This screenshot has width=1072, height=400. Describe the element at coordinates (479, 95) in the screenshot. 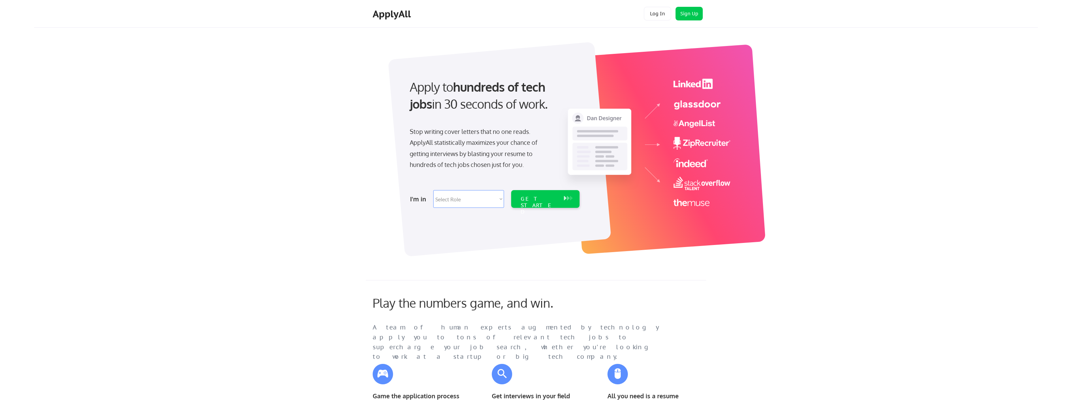

I see `strong: hundreds of tech jobs` at that location.